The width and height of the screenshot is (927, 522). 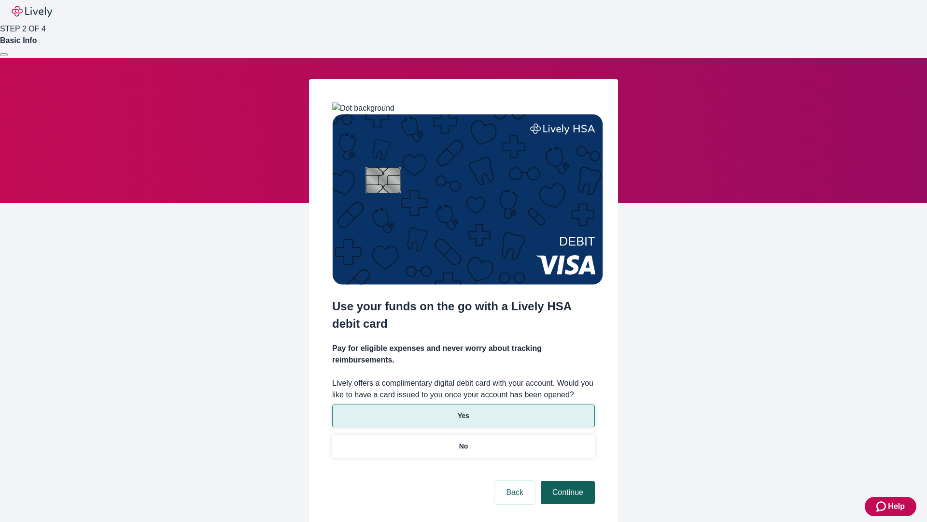 I want to click on img: Dot background, so click(x=363, y=108).